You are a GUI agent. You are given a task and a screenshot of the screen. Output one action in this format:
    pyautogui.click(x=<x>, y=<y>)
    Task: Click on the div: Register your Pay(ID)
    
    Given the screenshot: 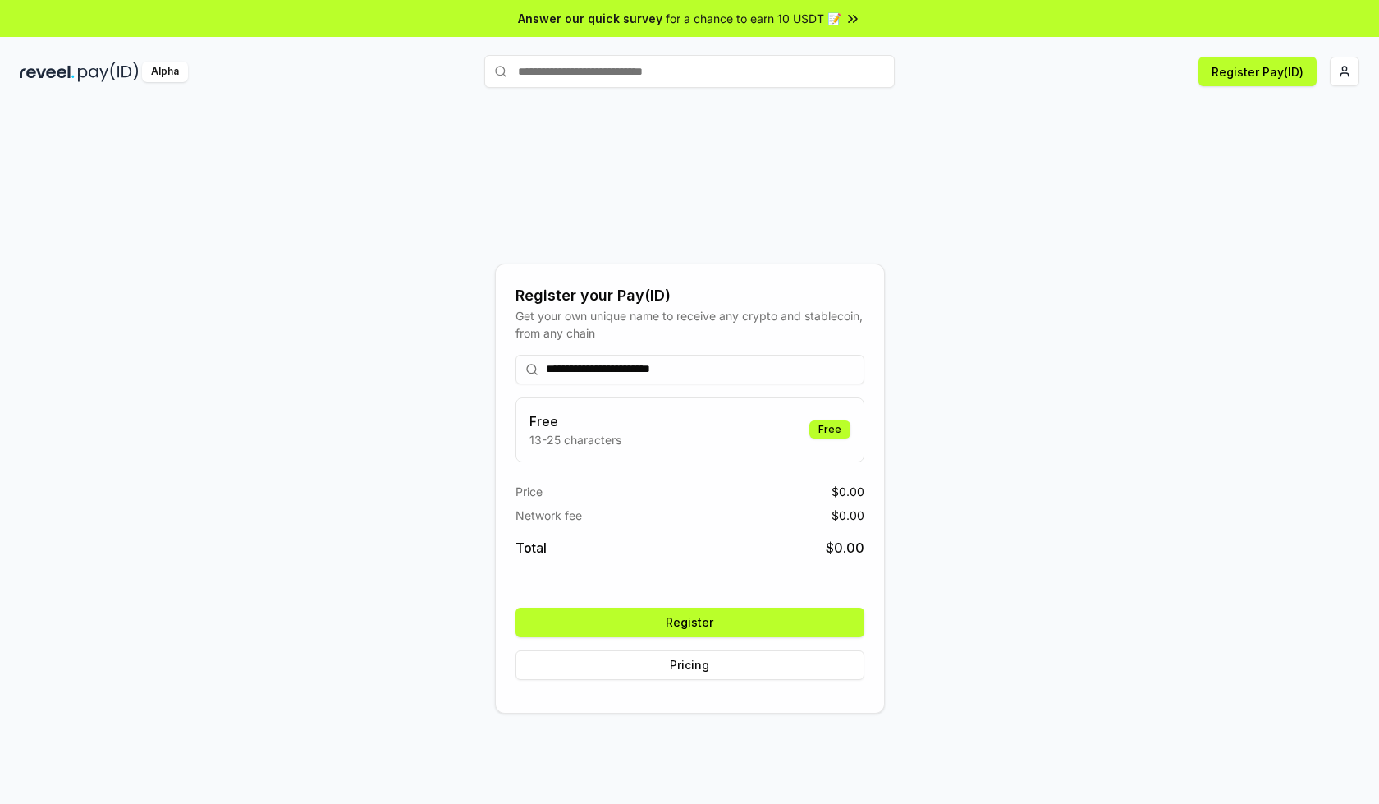 What is the action you would take?
    pyautogui.click(x=690, y=296)
    